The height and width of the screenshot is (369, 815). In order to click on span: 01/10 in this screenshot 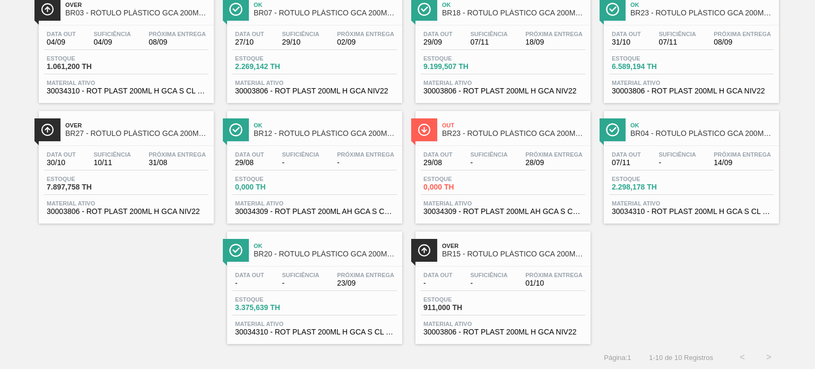, I will do `click(554, 283)`.